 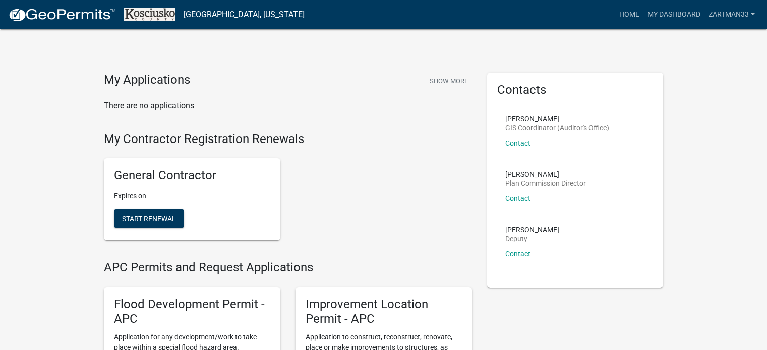 I want to click on p: Plan Commission Director, so click(x=545, y=183).